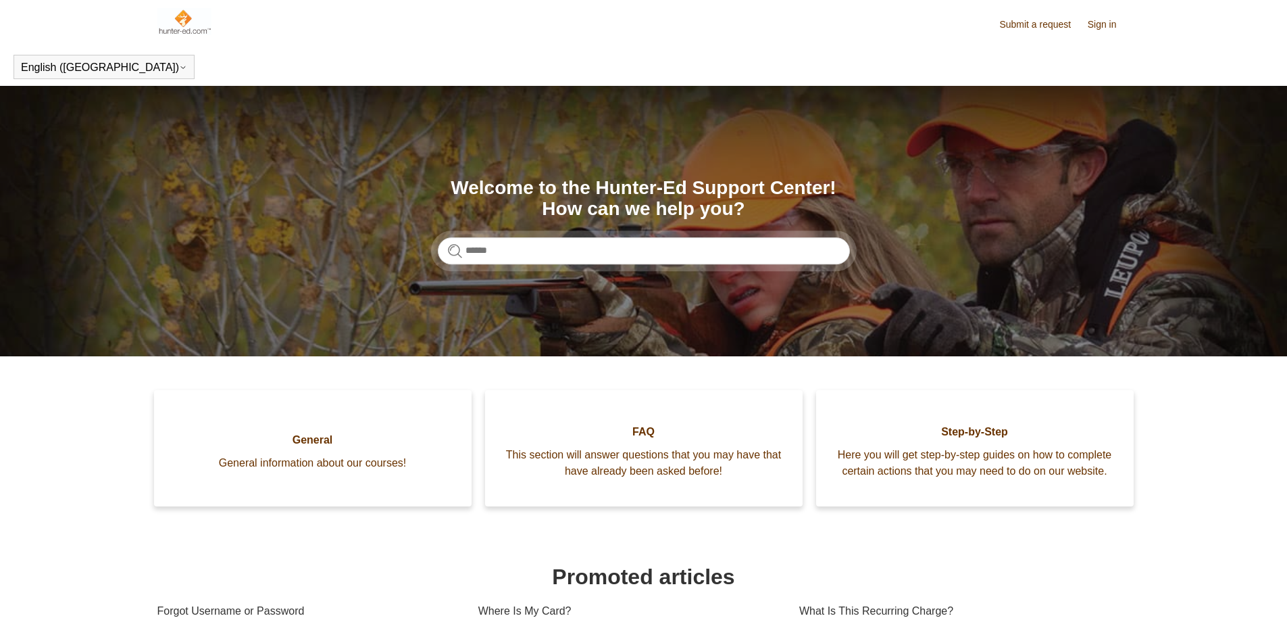  What do you see at coordinates (628, 611) in the screenshot?
I see `a: Where Is My Card?` at bounding box center [628, 611].